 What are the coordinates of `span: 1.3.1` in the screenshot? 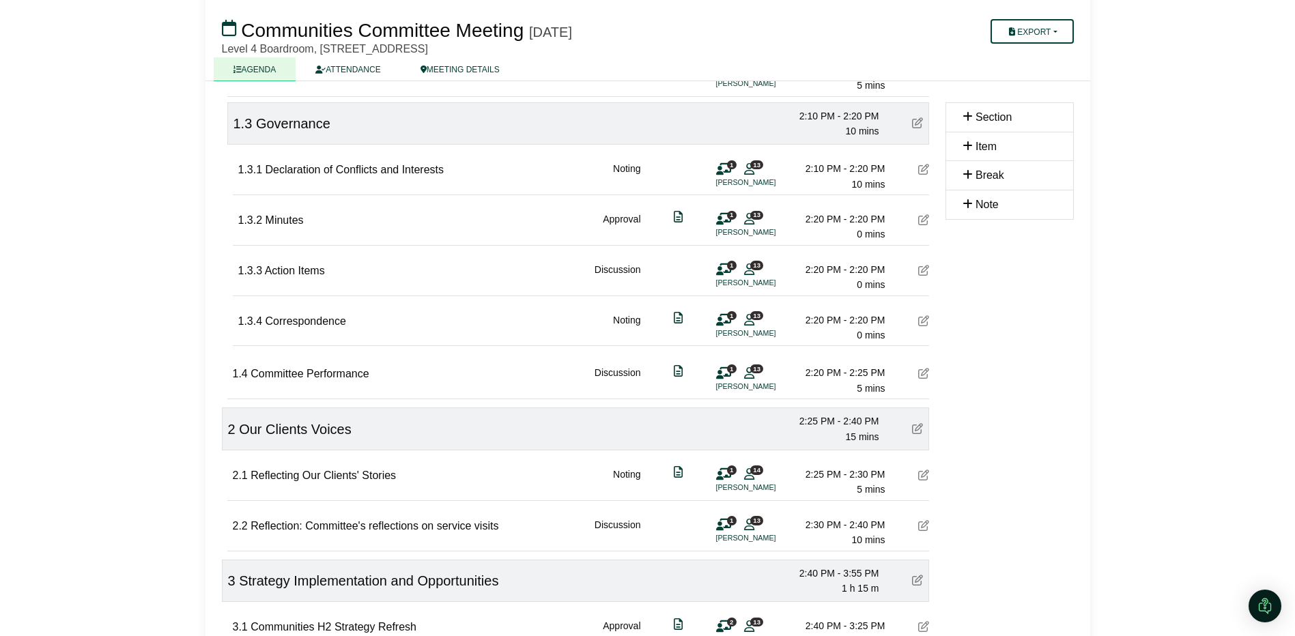 It's located at (251, 169).